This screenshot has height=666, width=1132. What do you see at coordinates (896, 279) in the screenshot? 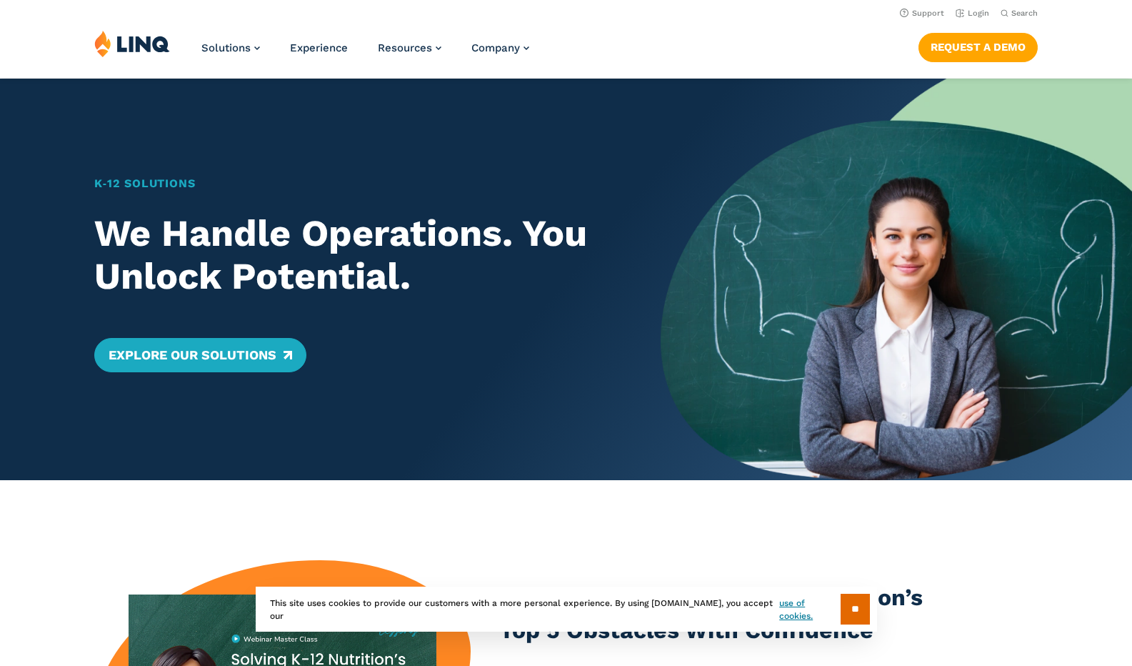
I see `img: Home Banner` at bounding box center [896, 279].